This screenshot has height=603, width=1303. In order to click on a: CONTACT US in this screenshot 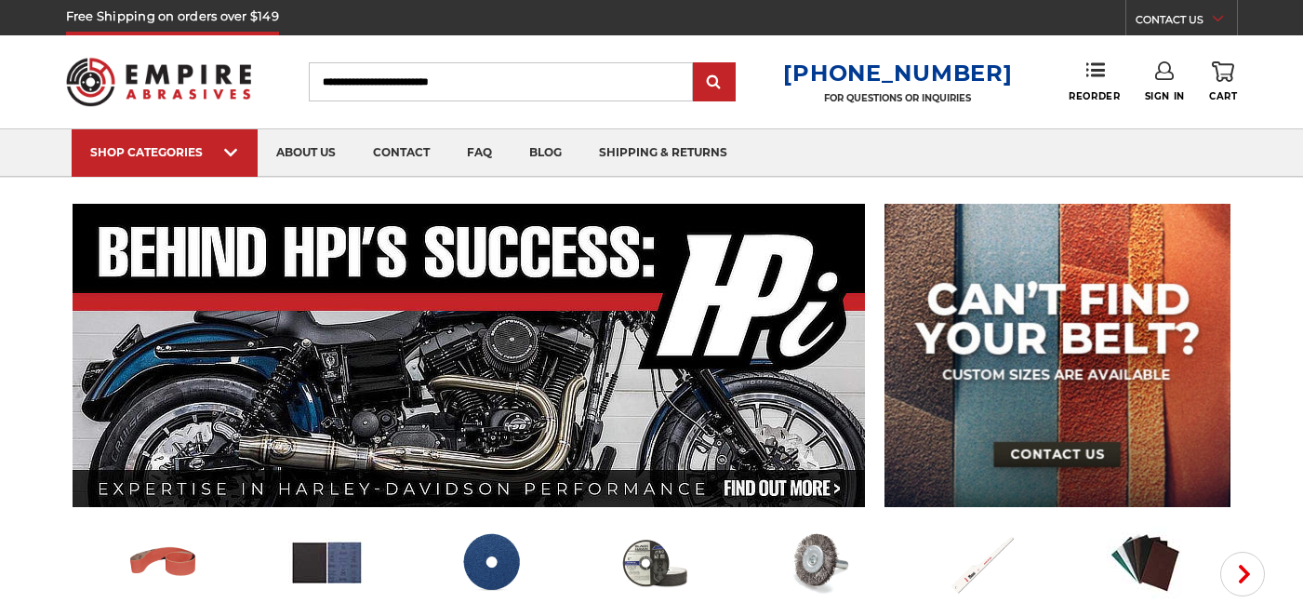, I will do `click(1186, 22)`.